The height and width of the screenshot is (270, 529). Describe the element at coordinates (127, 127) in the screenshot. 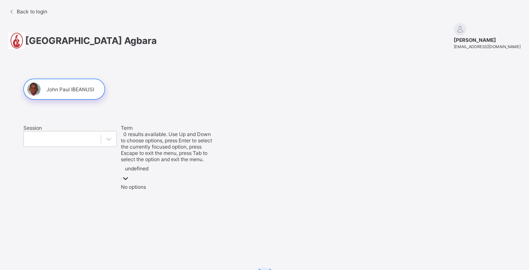

I see `span: Term` at that location.